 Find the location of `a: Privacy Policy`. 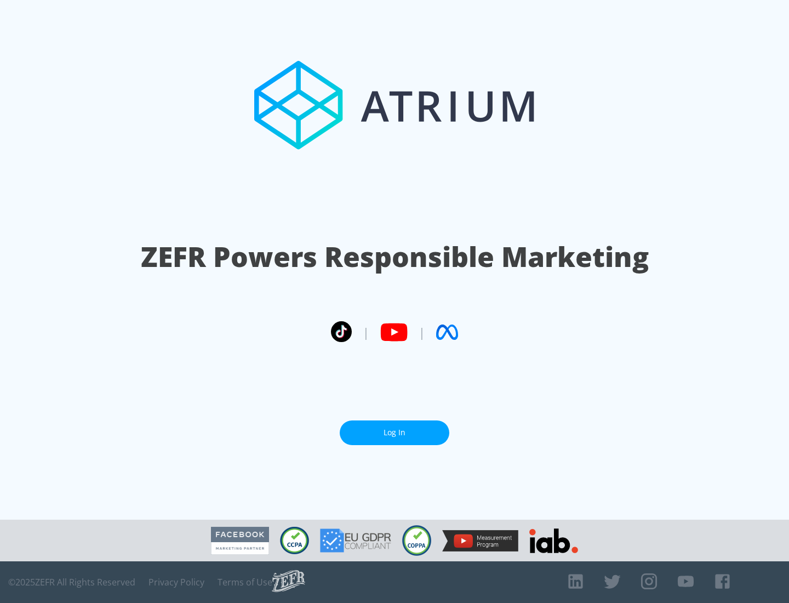

a: Privacy Policy is located at coordinates (176, 582).